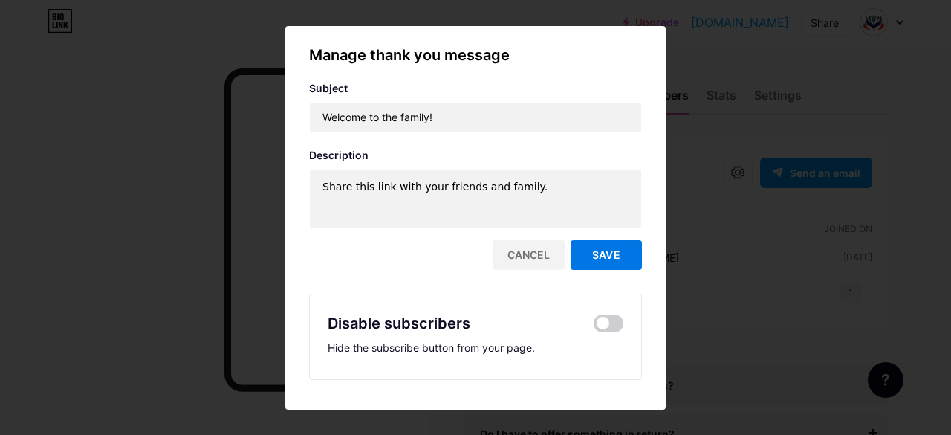 The image size is (951, 435). What do you see at coordinates (476, 117) in the screenshot?
I see `input: Thank you for joining` at bounding box center [476, 117].